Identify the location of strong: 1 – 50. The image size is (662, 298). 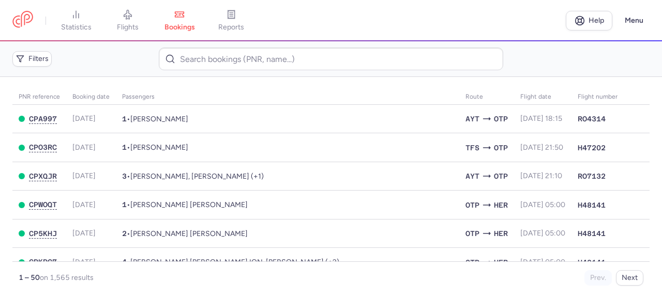
(29, 278).